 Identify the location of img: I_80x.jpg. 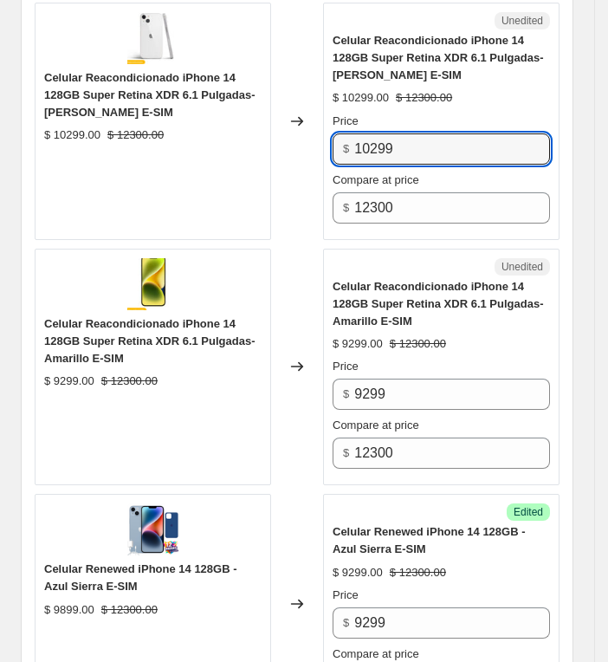
(153, 38).